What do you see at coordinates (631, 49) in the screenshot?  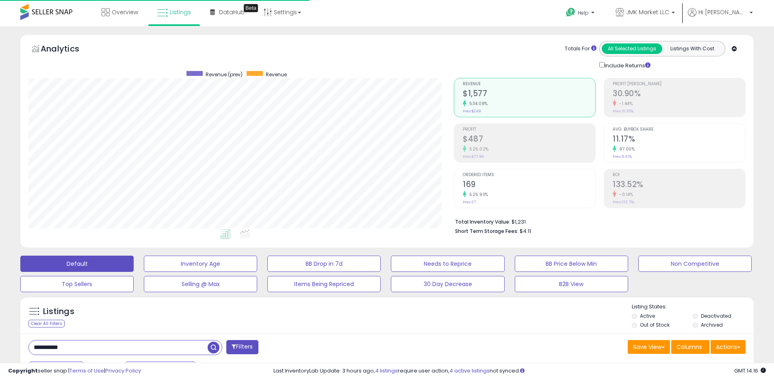 I see `button: All Selected Listings` at bounding box center [631, 49].